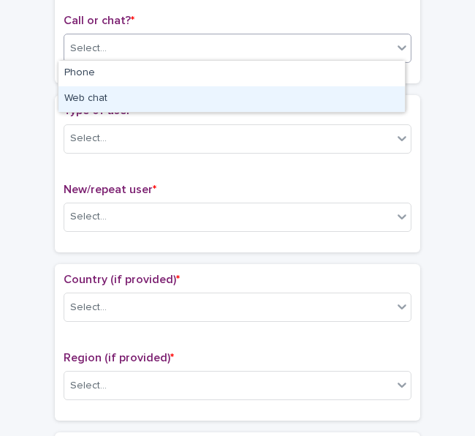 This screenshot has width=475, height=436. I want to click on span: Call or chat?, so click(99, 20).